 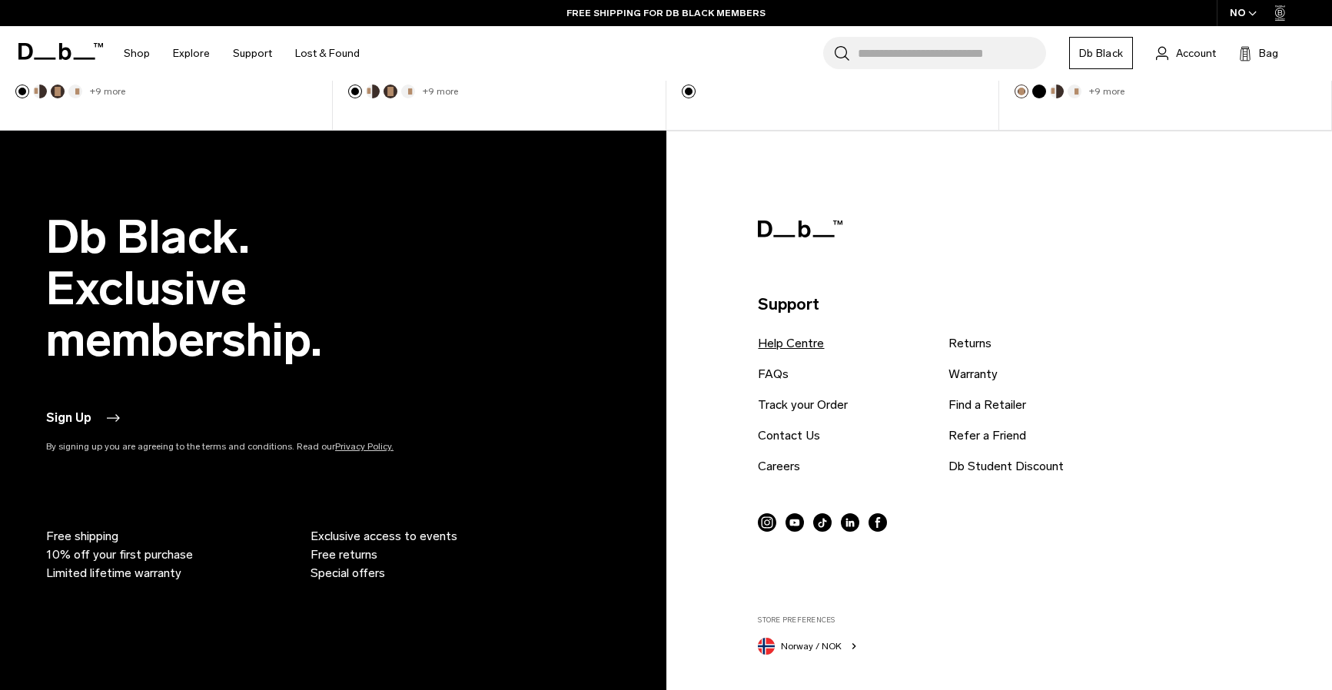 I want to click on span: Special offers, so click(x=348, y=574).